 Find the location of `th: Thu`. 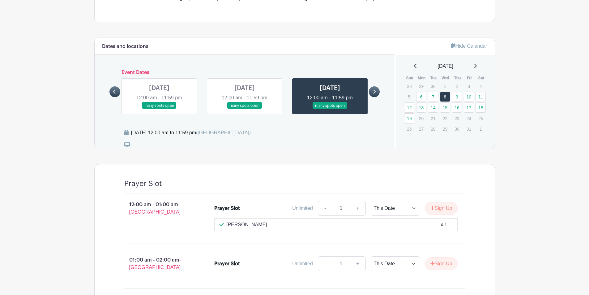

th: Thu is located at coordinates (458, 78).